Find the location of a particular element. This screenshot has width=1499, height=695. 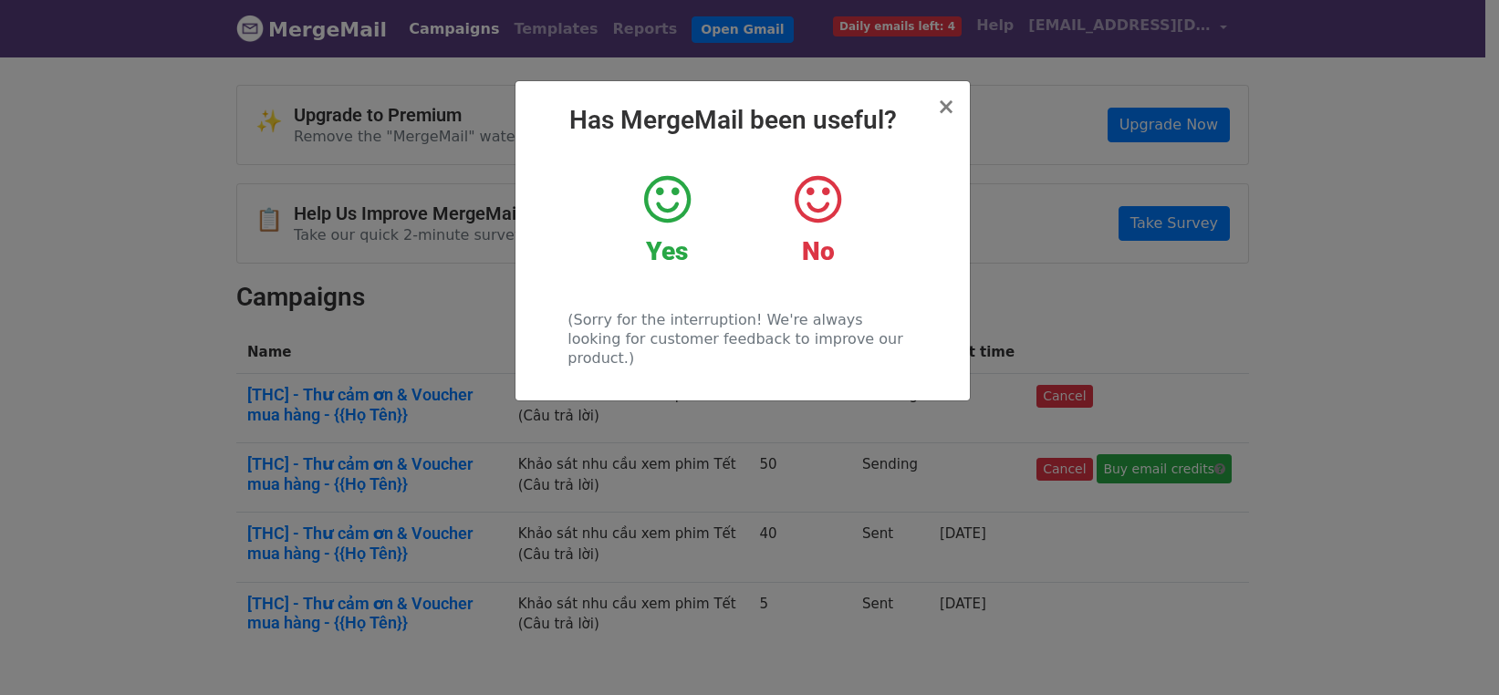

strong: Yes is located at coordinates (667, 251).